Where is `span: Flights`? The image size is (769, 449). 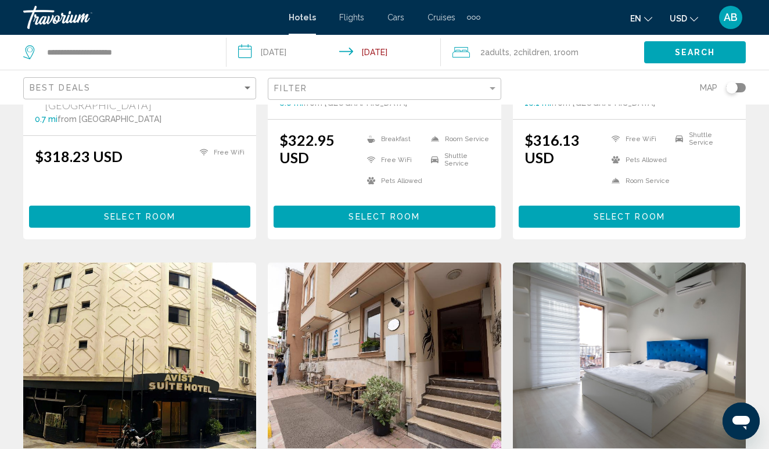 span: Flights is located at coordinates (351, 17).